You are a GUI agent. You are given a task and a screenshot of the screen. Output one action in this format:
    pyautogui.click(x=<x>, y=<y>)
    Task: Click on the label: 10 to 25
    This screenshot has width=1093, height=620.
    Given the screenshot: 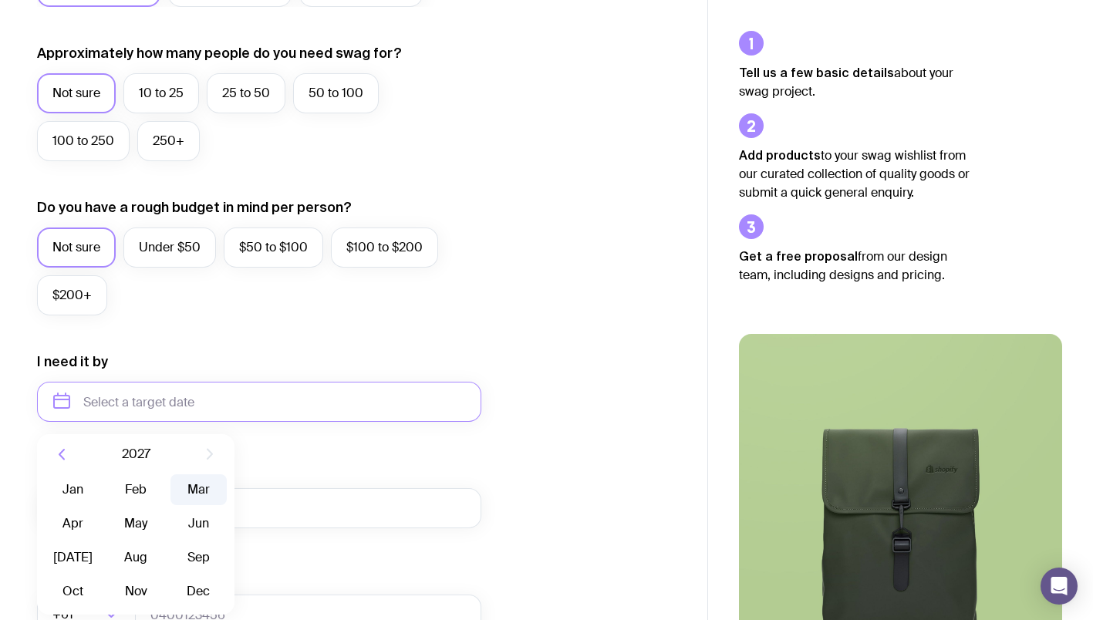 What is the action you would take?
    pyautogui.click(x=161, y=93)
    